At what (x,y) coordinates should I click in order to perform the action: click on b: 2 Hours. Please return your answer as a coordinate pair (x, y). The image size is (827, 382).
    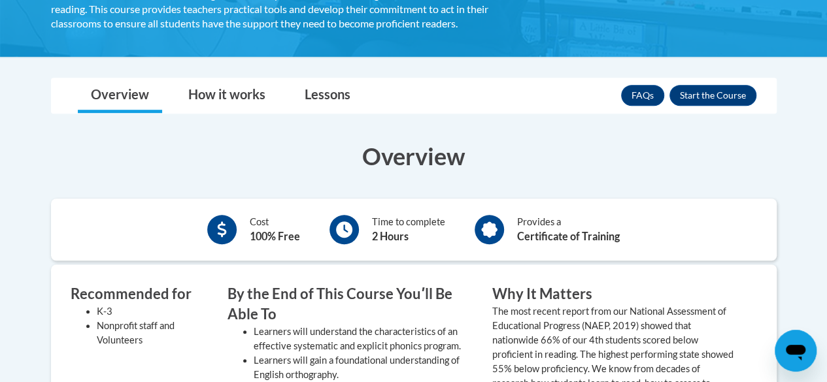
    Looking at the image, I should click on (390, 236).